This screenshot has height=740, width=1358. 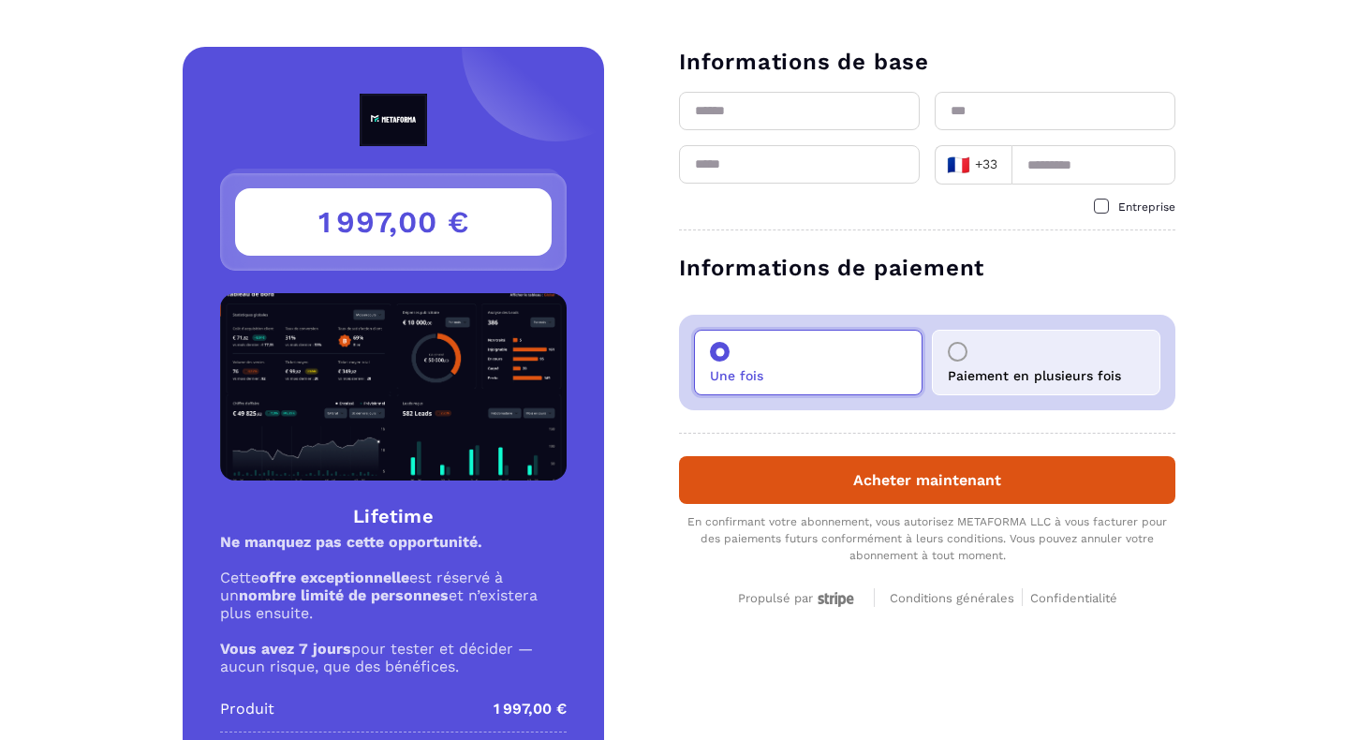 I want to click on h3: Informations de base, so click(x=927, y=62).